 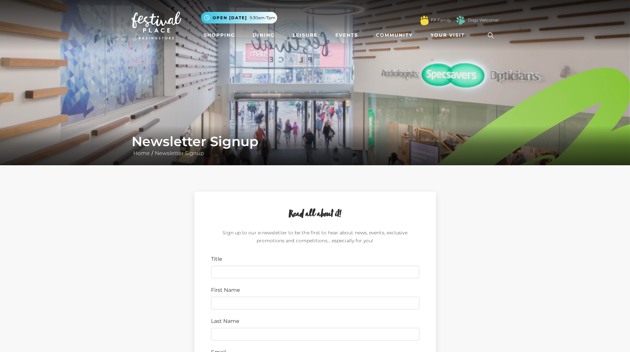 What do you see at coordinates (179, 153) in the screenshot?
I see `a: Newsletter Signup` at bounding box center [179, 153].